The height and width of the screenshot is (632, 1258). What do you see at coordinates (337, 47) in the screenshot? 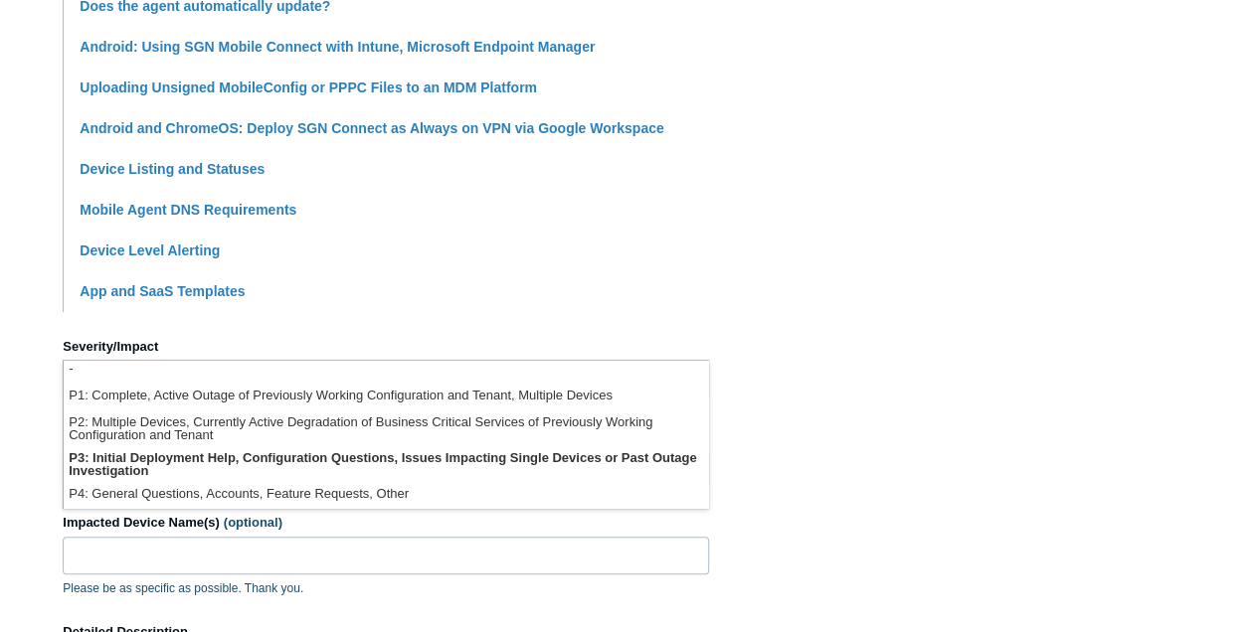
I see `a: Android: Using SGN Mobile Connect with Intune, Microsoft Endpoint Manager` at bounding box center [337, 47].